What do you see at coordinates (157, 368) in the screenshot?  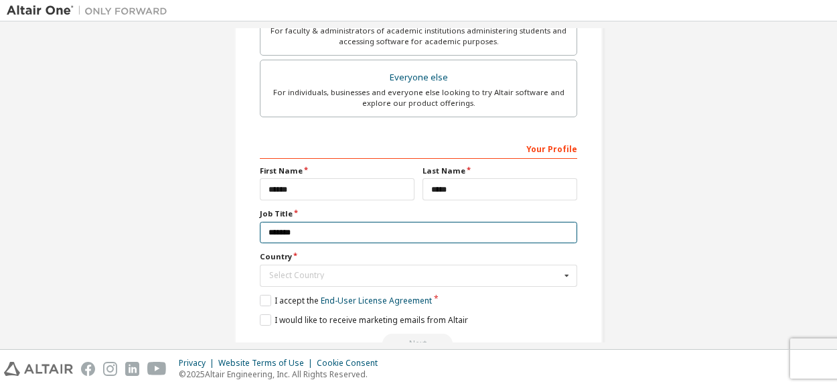 I see `img: youtube.svg` at bounding box center [157, 368].